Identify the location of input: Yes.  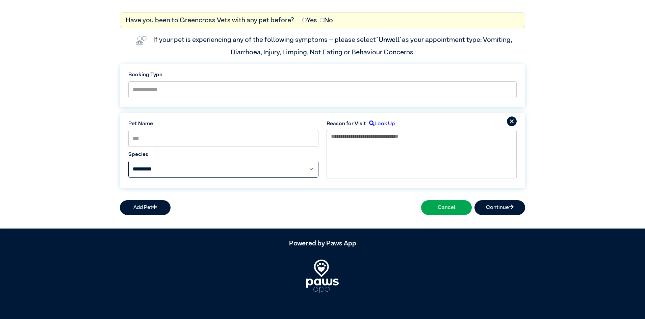
(304, 20).